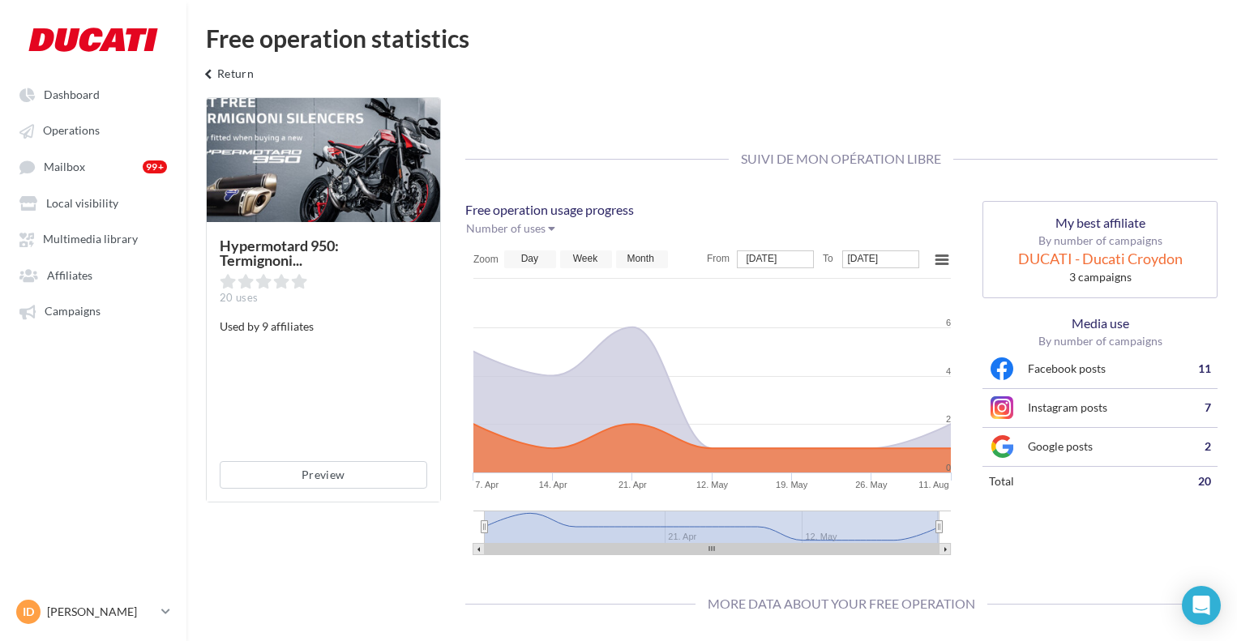 The height and width of the screenshot is (641, 1237). Describe the element at coordinates (155, 167) in the screenshot. I see `div: 99+` at that location.